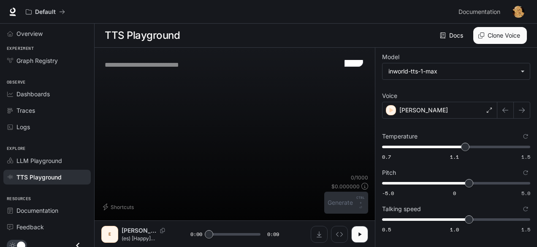 The width and height of the screenshot is (537, 247). I want to click on span: Logs, so click(23, 127).